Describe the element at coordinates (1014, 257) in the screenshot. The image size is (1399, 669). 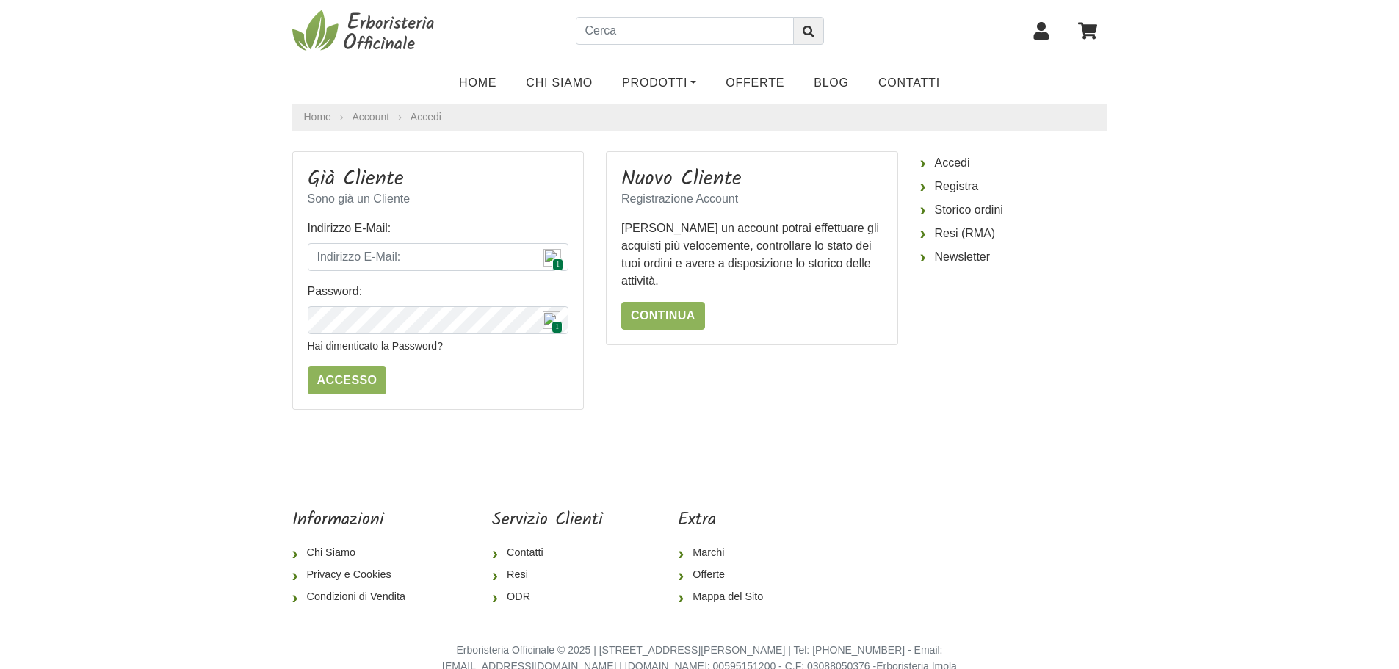
I see `a: Newsletter` at that location.